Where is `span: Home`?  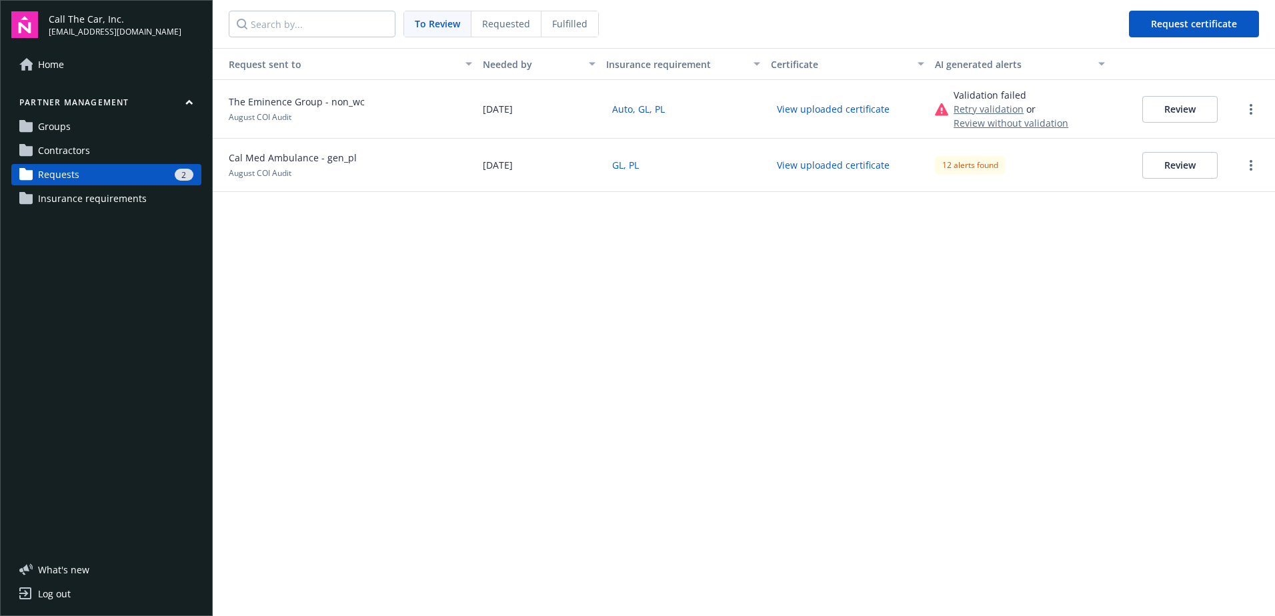
span: Home is located at coordinates (51, 65).